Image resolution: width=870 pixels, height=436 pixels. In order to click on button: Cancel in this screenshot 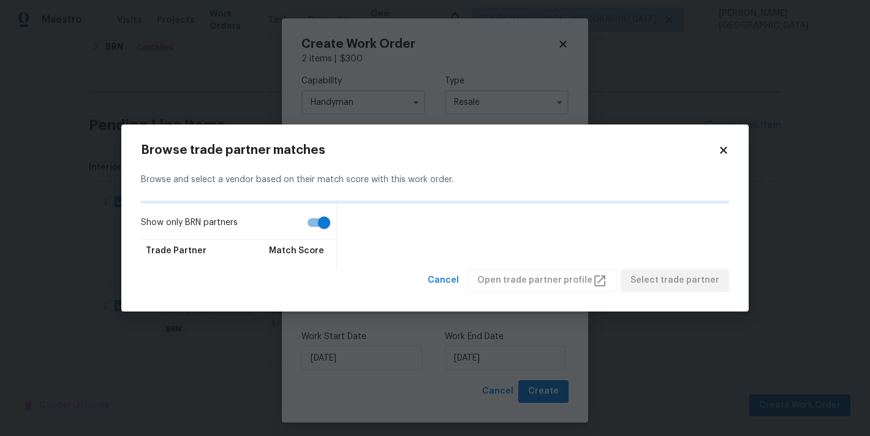, I will do `click(443, 280)`.